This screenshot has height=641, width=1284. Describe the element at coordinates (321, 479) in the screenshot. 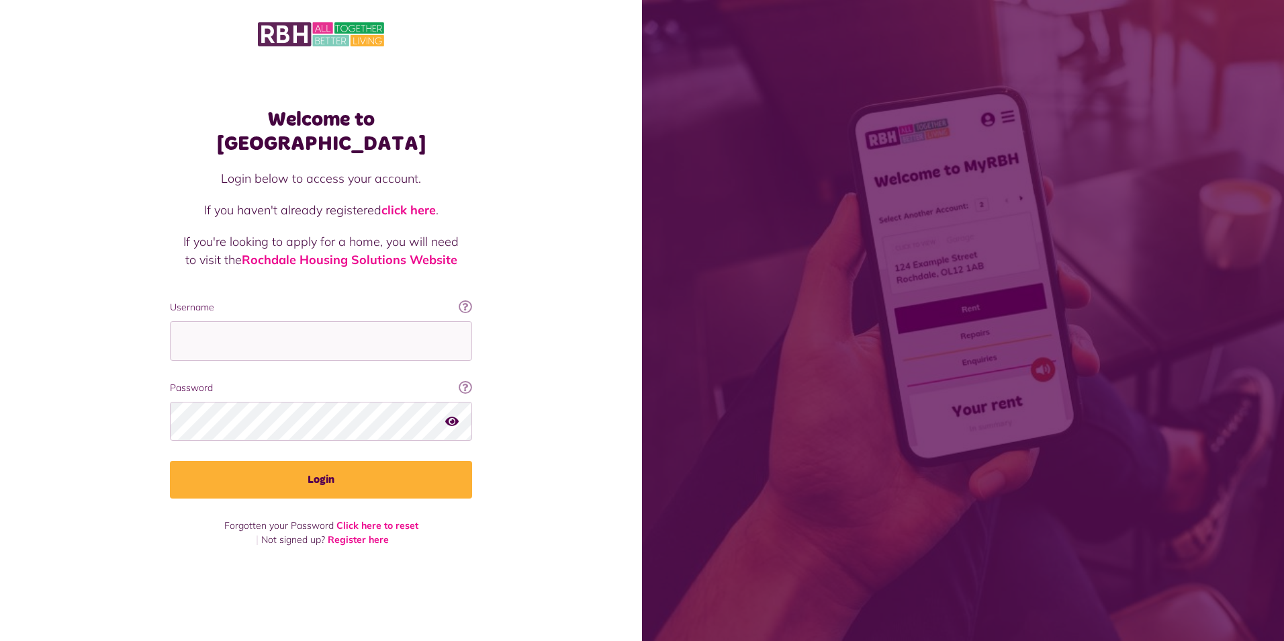

I see `button: Login` at that location.